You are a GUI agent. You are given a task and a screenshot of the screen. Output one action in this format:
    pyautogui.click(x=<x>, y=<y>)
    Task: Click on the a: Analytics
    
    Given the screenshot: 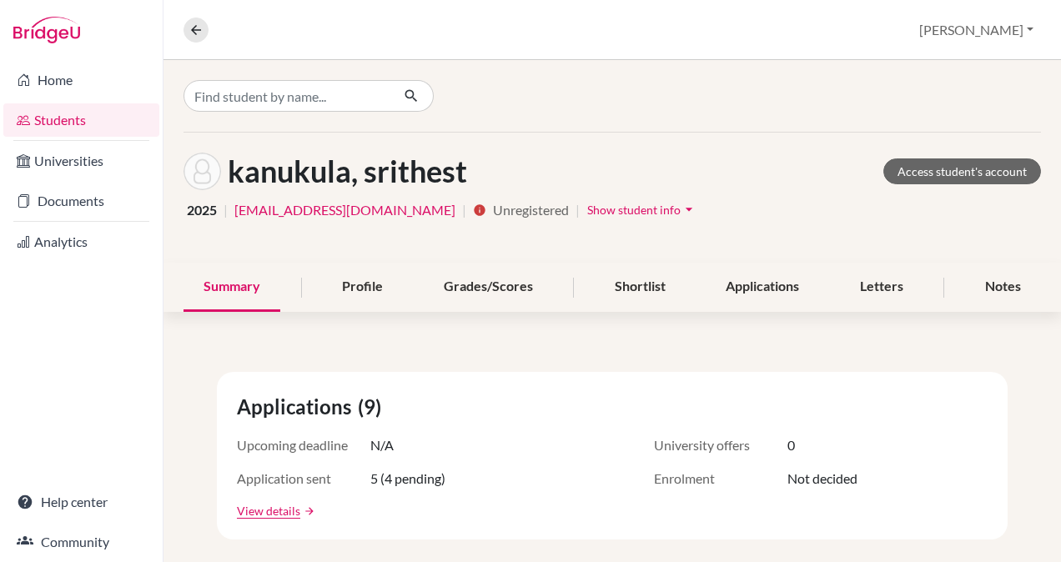 What is the action you would take?
    pyautogui.click(x=81, y=242)
    